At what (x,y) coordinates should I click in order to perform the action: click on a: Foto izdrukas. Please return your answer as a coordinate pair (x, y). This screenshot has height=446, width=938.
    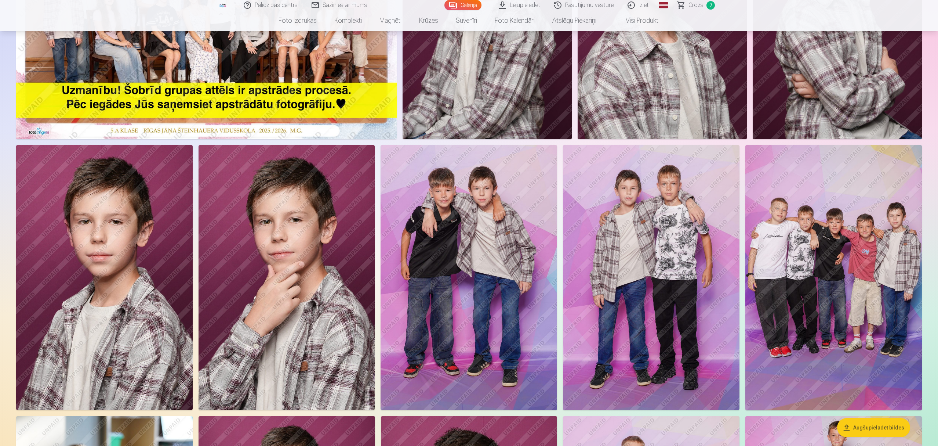
    Looking at the image, I should click on (298, 21).